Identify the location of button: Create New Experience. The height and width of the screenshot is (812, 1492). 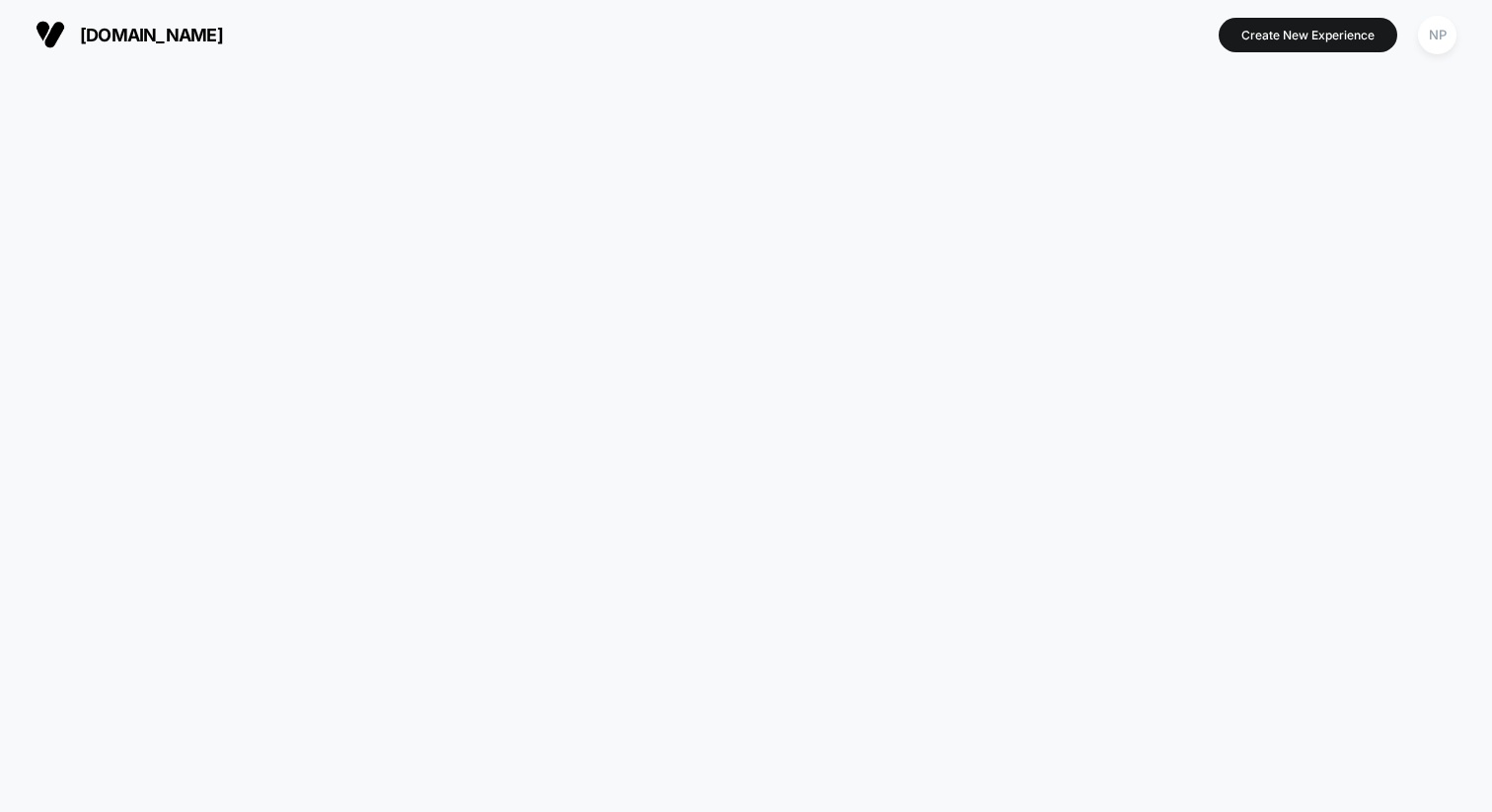
(1307, 35).